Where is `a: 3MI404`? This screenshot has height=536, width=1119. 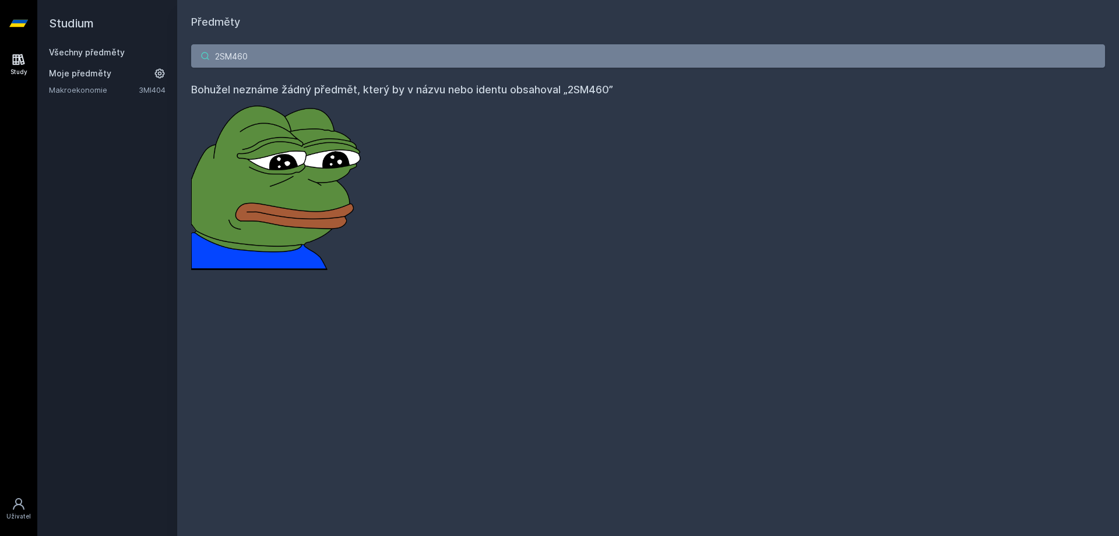 a: 3MI404 is located at coordinates (152, 90).